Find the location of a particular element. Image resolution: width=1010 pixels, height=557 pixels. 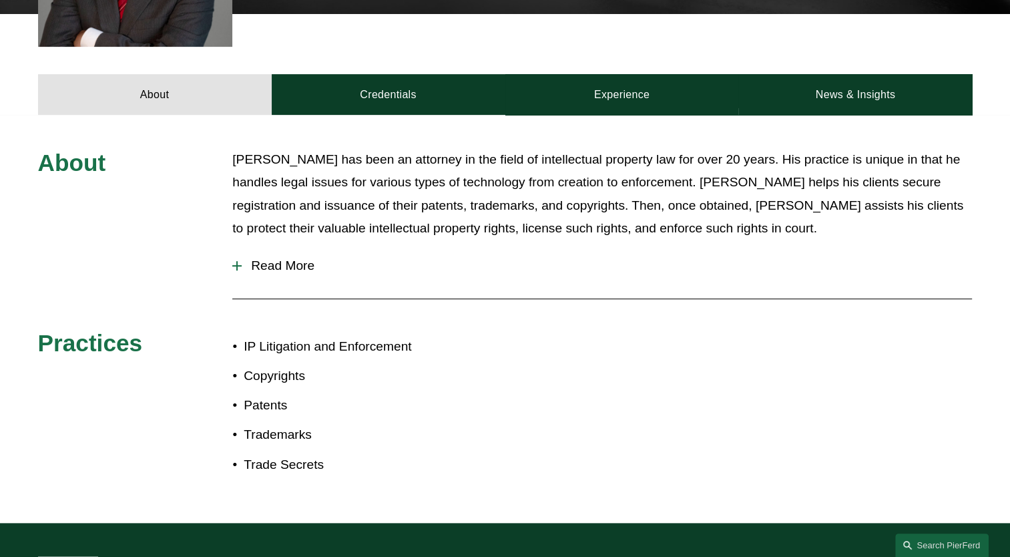

p: Trade Secrets is located at coordinates (374, 465).